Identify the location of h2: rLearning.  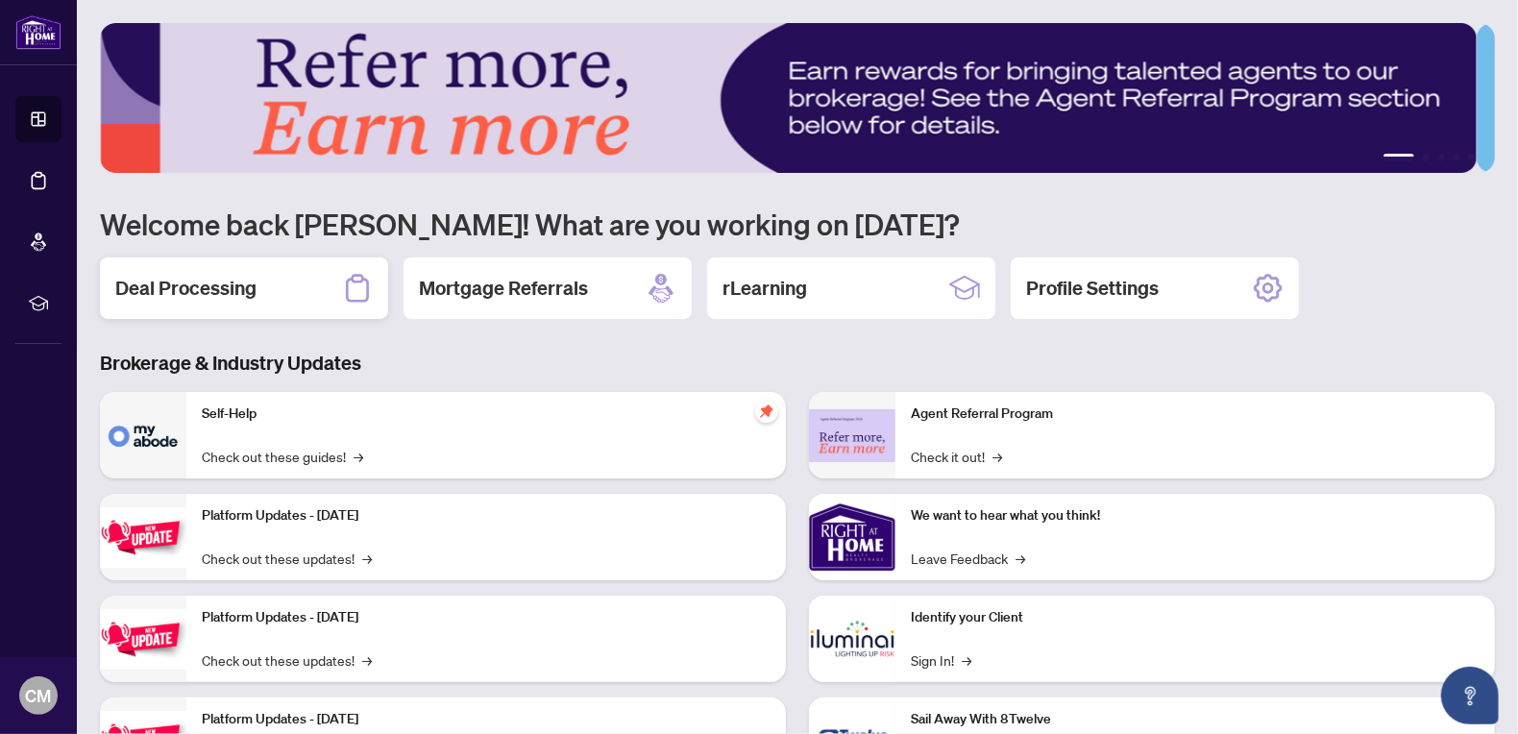
(765, 288).